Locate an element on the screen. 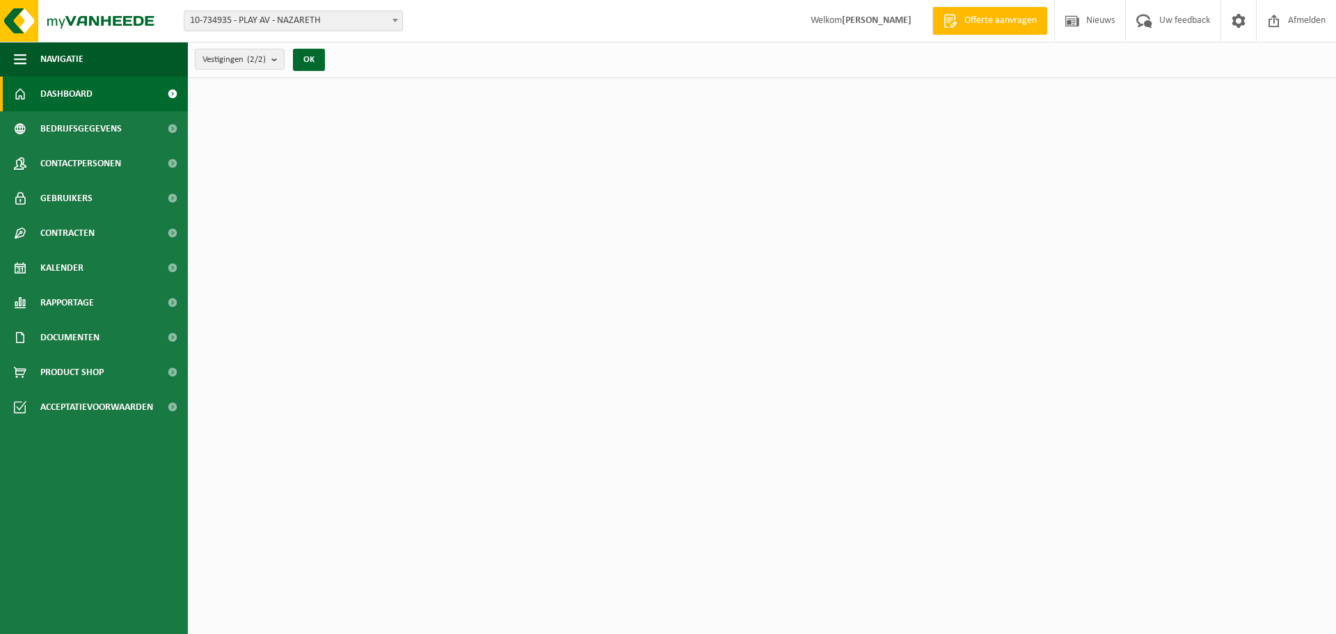 The image size is (1336, 634). count: (2/2) is located at coordinates (256, 59).